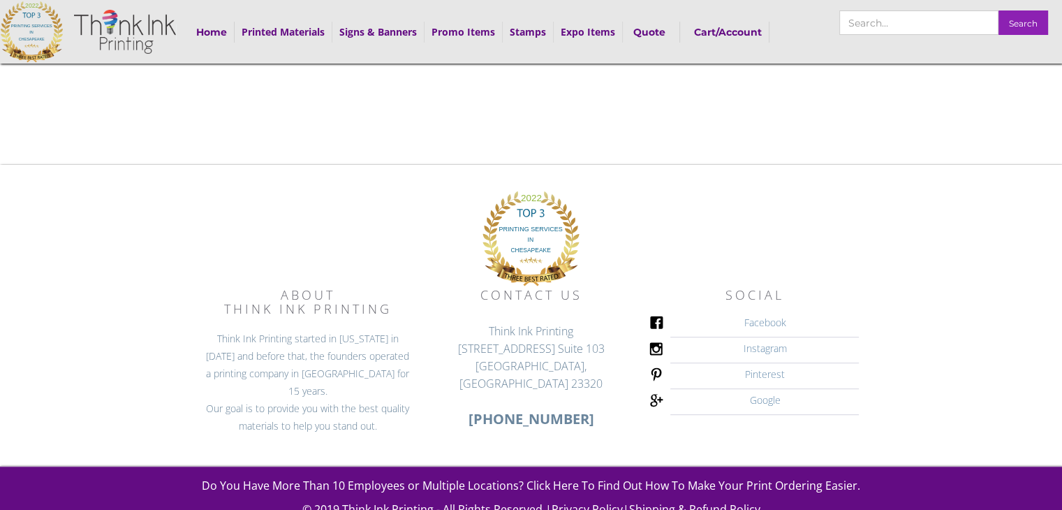 The image size is (1062, 510). I want to click on a: Cart/Account, so click(728, 32).